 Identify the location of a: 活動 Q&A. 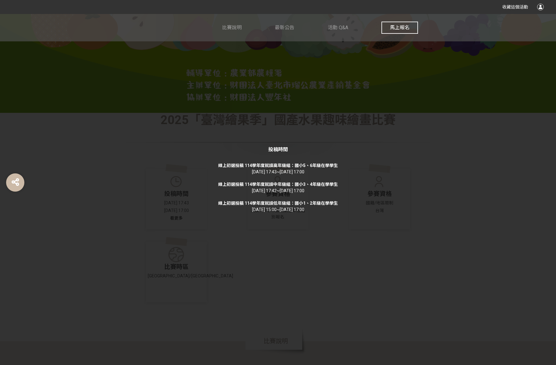
(338, 28).